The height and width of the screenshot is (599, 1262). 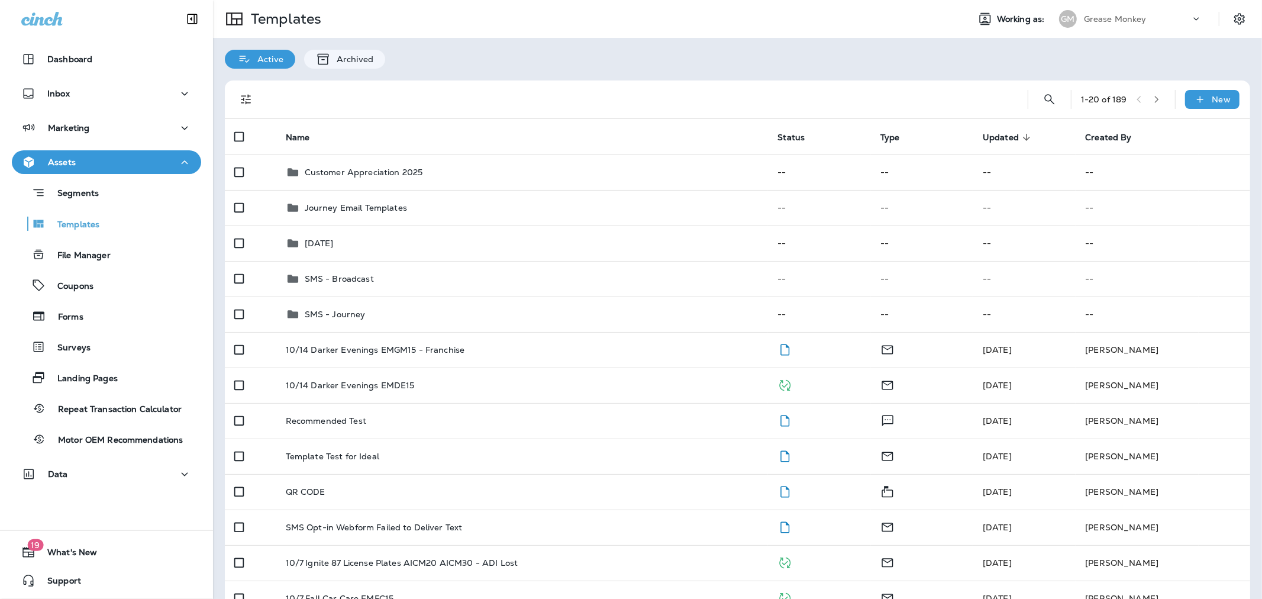 I want to click on p: Repeat Transaction Calculator, so click(x=114, y=409).